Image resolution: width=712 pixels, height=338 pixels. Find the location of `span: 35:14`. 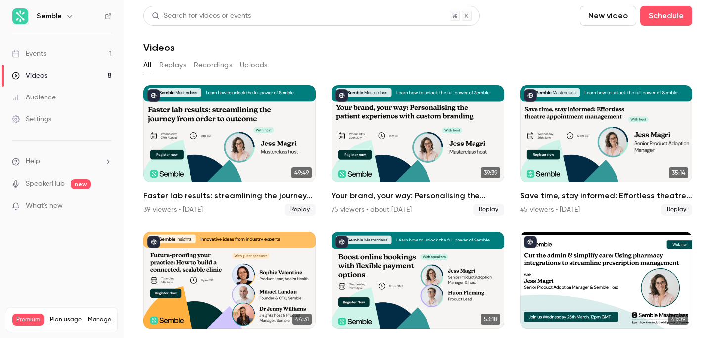

span: 35:14 is located at coordinates (679, 173).